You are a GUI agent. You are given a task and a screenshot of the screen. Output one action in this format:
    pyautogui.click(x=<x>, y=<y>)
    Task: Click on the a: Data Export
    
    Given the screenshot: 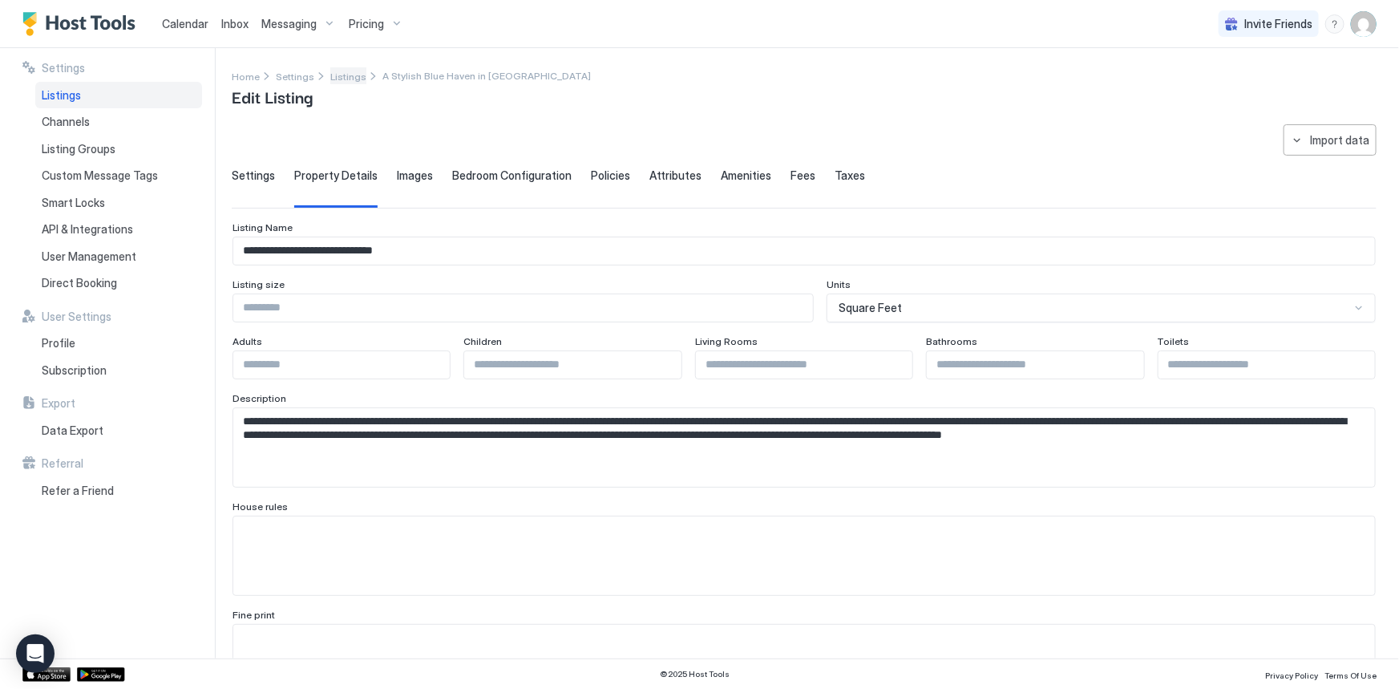 What is the action you would take?
    pyautogui.click(x=119, y=431)
    